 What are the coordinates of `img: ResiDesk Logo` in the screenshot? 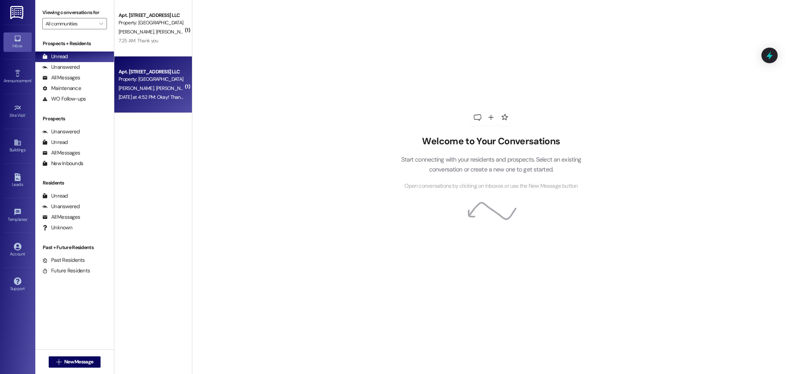 It's located at (17, 12).